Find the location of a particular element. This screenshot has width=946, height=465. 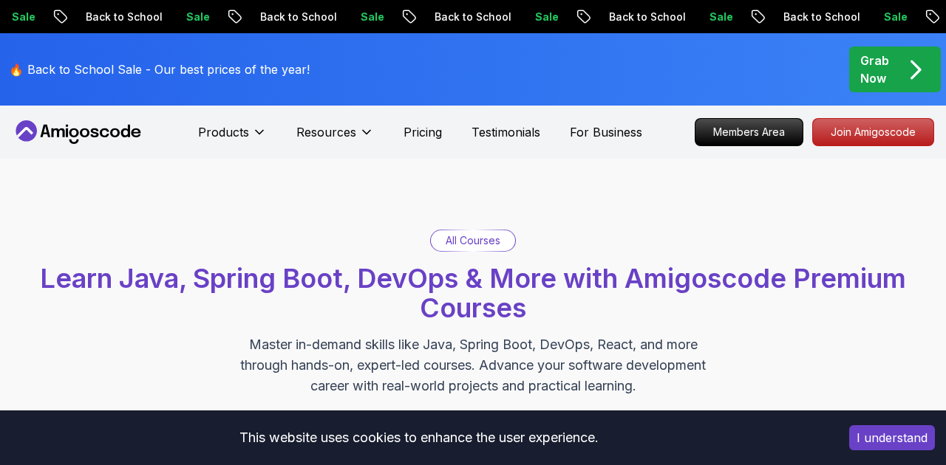

p: Grab Now is located at coordinates (874, 69).